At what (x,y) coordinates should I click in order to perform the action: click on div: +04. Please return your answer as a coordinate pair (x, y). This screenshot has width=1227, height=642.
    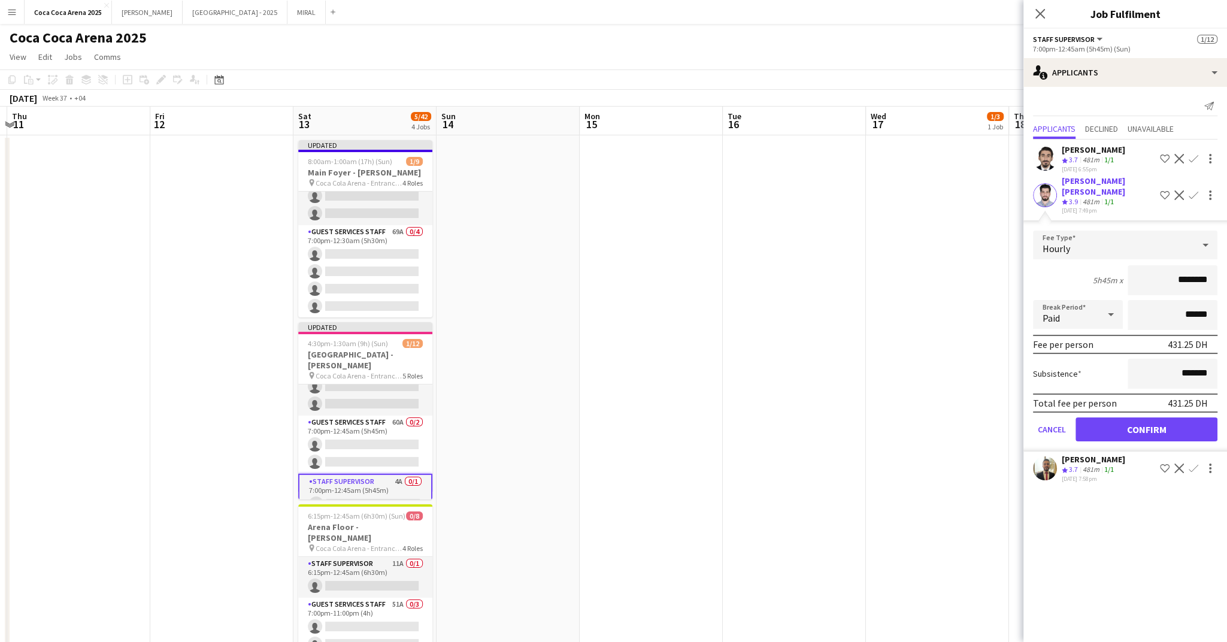
    Looking at the image, I should click on (80, 98).